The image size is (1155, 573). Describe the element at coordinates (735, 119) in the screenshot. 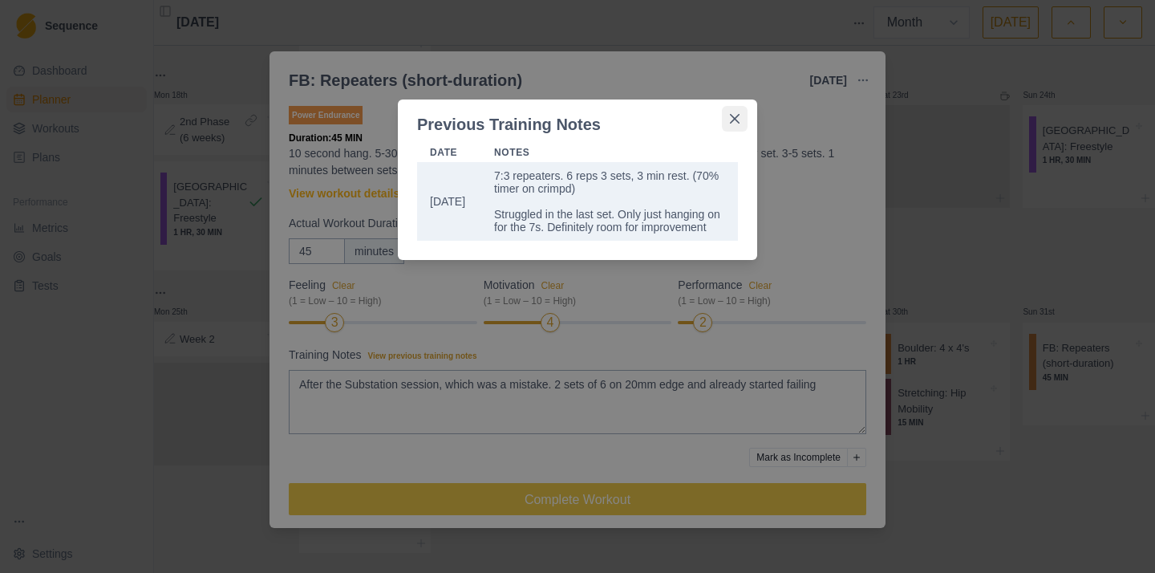

I see `button: Close` at that location.